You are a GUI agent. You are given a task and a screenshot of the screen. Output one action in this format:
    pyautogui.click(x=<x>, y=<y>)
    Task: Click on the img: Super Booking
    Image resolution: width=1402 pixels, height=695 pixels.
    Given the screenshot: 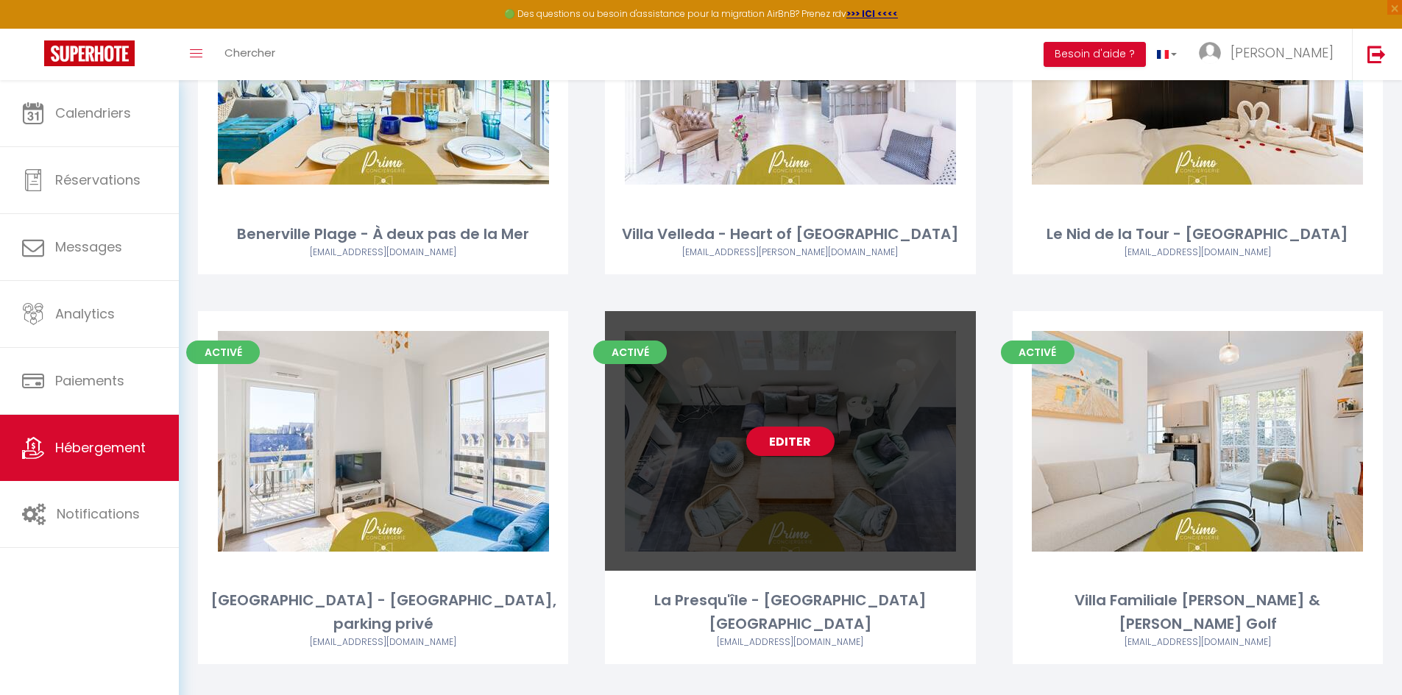 What is the action you would take?
    pyautogui.click(x=89, y=53)
    